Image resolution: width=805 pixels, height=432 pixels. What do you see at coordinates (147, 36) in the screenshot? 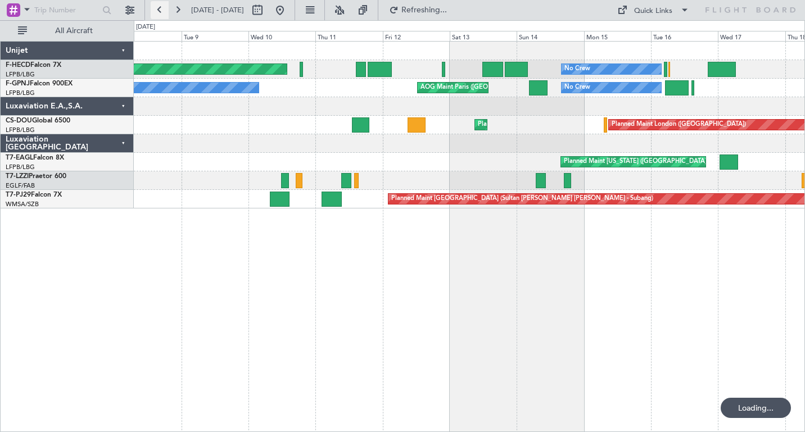
I see `div: Mon 8` at bounding box center [147, 36].